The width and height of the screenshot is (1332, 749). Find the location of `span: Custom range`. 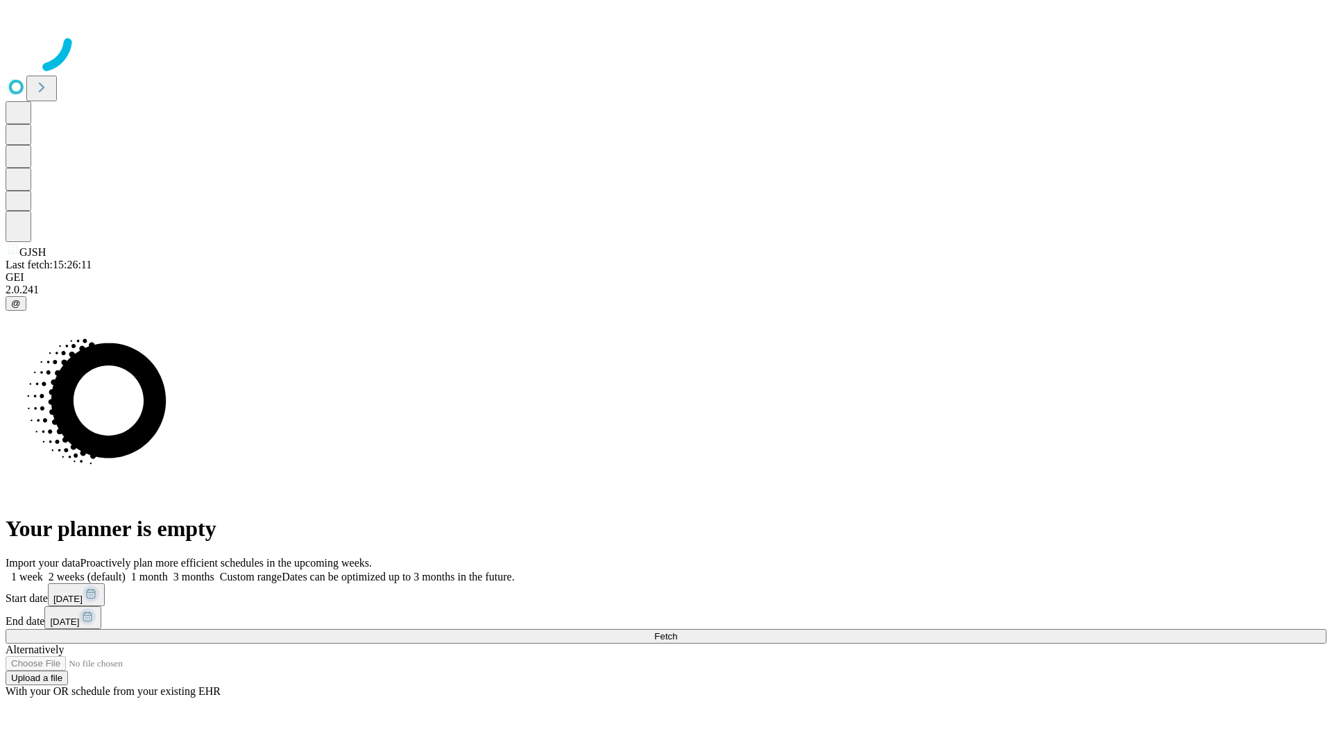

span: Custom range is located at coordinates (250, 576).